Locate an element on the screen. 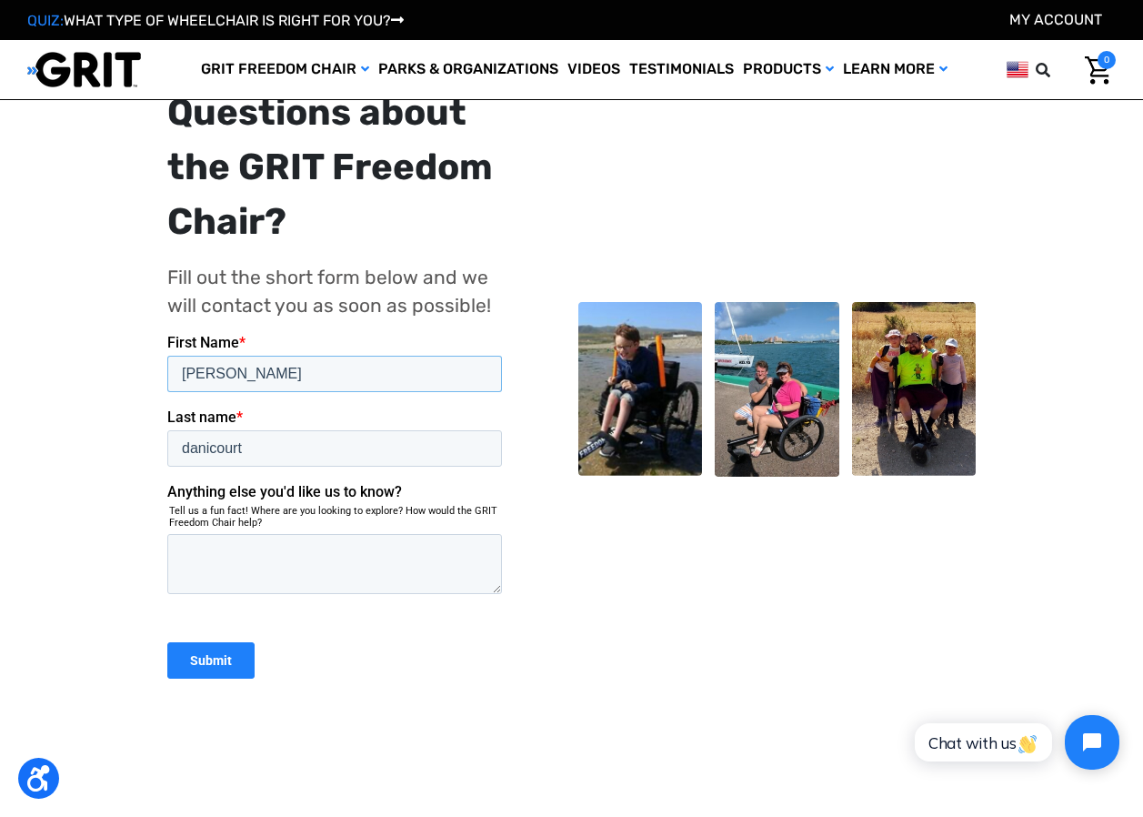 This screenshot has width=1143, height=817. img: GRIT All-Terrain Wheelchair and Mobility Equipment is located at coordinates (84, 69).